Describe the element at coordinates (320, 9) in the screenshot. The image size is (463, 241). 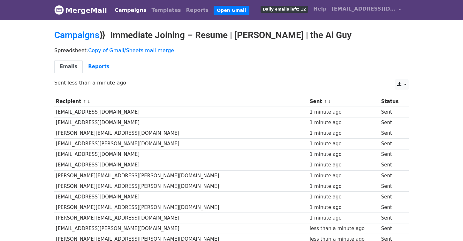
I see `a: Help` at that location.